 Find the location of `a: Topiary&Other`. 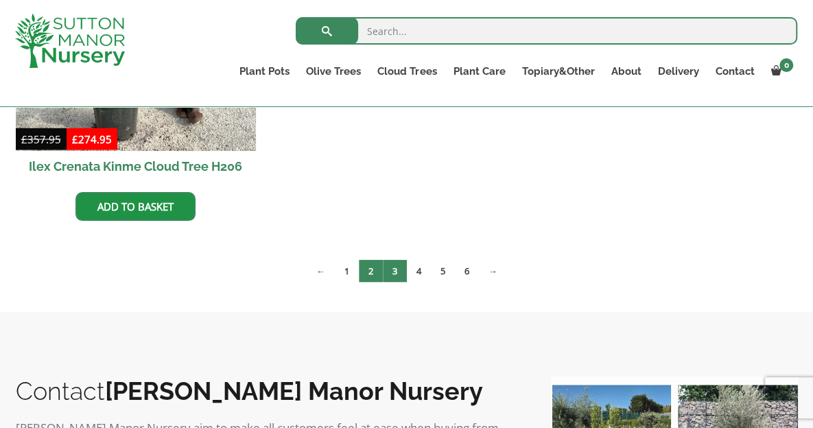

a: Topiary&Other is located at coordinates (557, 71).